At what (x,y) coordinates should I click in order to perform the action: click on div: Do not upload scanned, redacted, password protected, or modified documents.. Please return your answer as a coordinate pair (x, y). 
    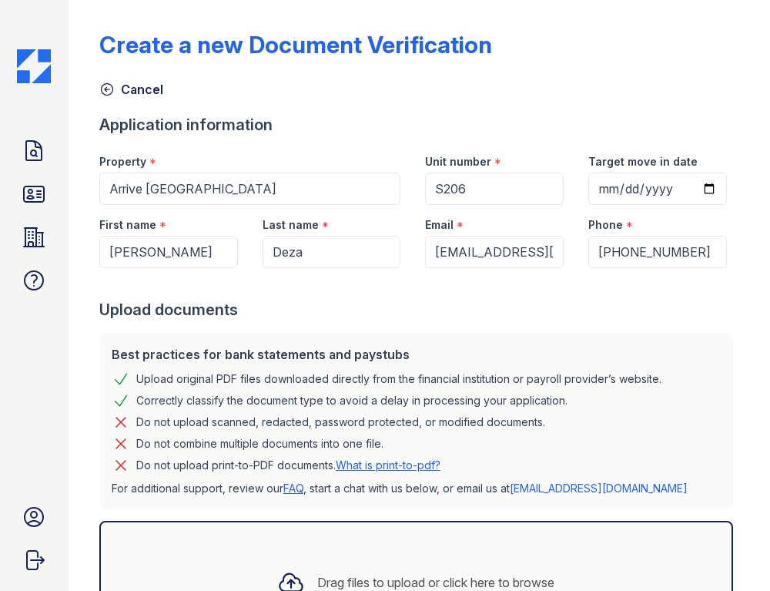
    Looking at the image, I should click on (341, 422).